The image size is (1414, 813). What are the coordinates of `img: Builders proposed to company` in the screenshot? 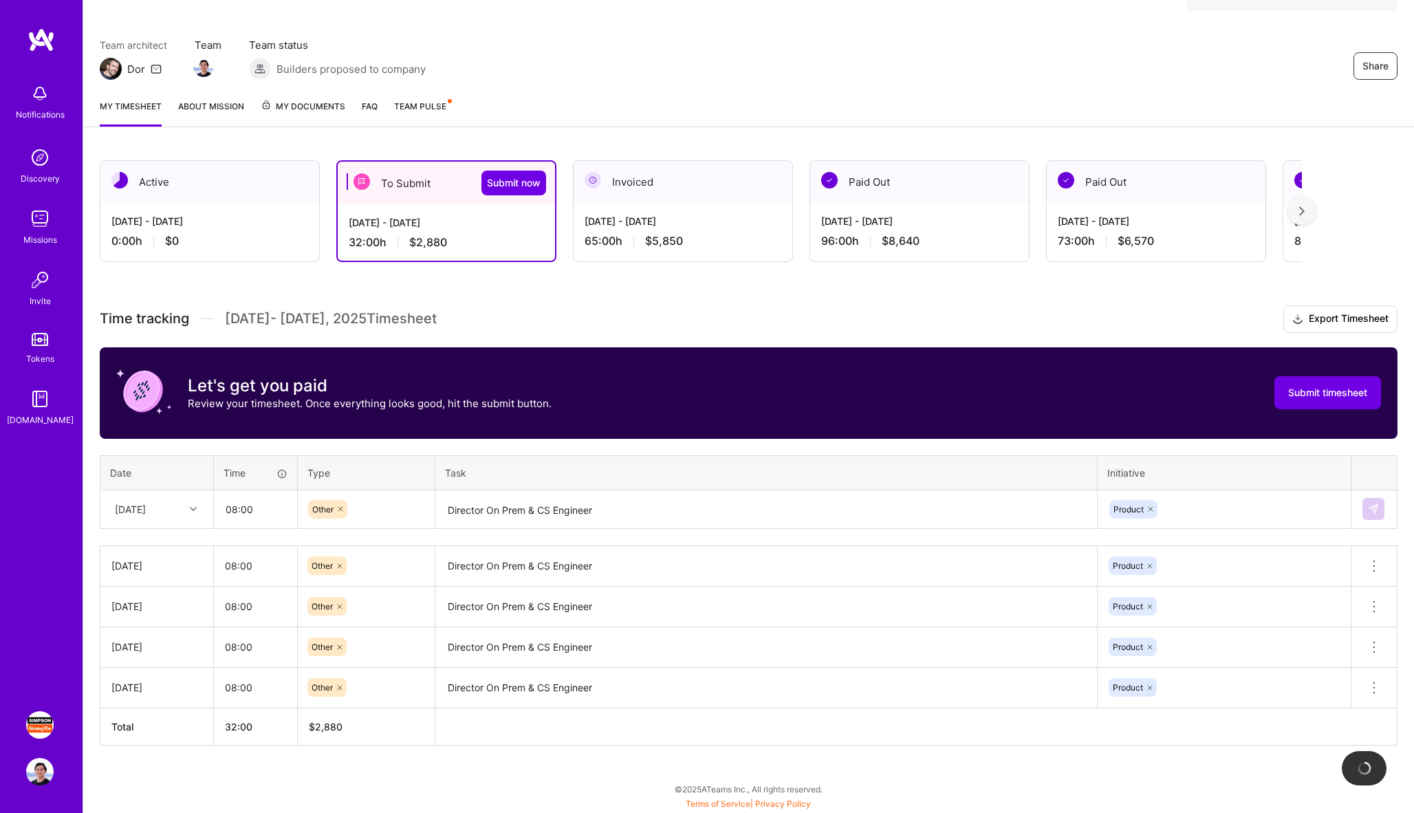 It's located at (260, 69).